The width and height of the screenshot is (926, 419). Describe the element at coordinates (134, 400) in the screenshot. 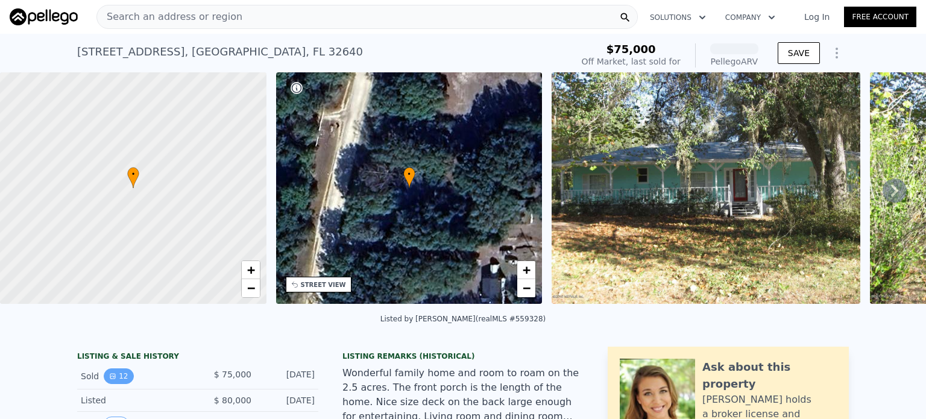

I see `div: Listed` at that location.